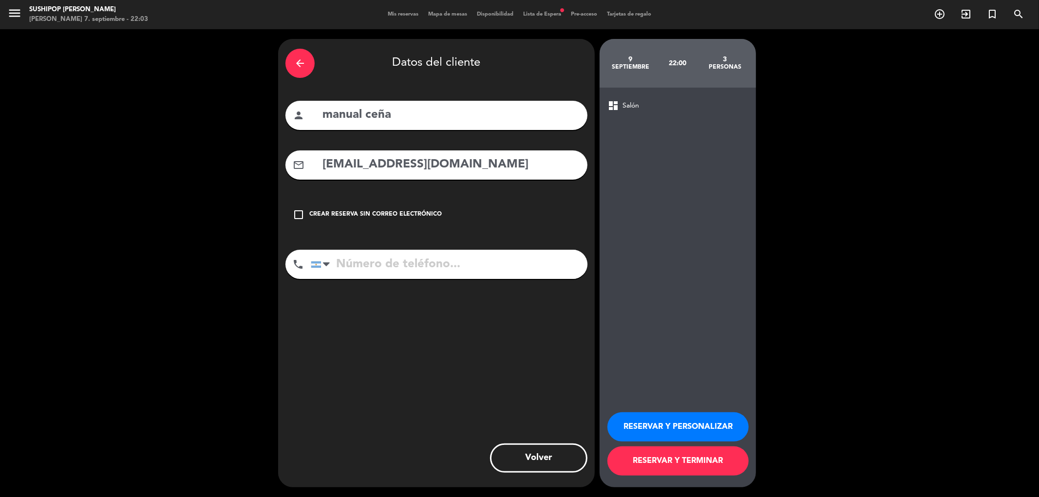 This screenshot has height=497, width=1039. Describe the element at coordinates (436, 63) in the screenshot. I see `div: Datos del cliente` at that location.